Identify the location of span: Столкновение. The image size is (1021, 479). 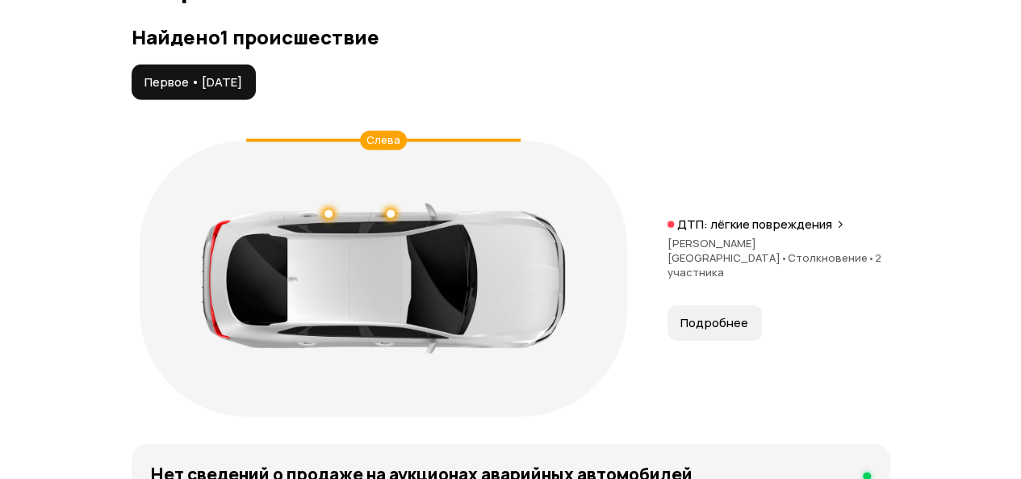
(832, 258).